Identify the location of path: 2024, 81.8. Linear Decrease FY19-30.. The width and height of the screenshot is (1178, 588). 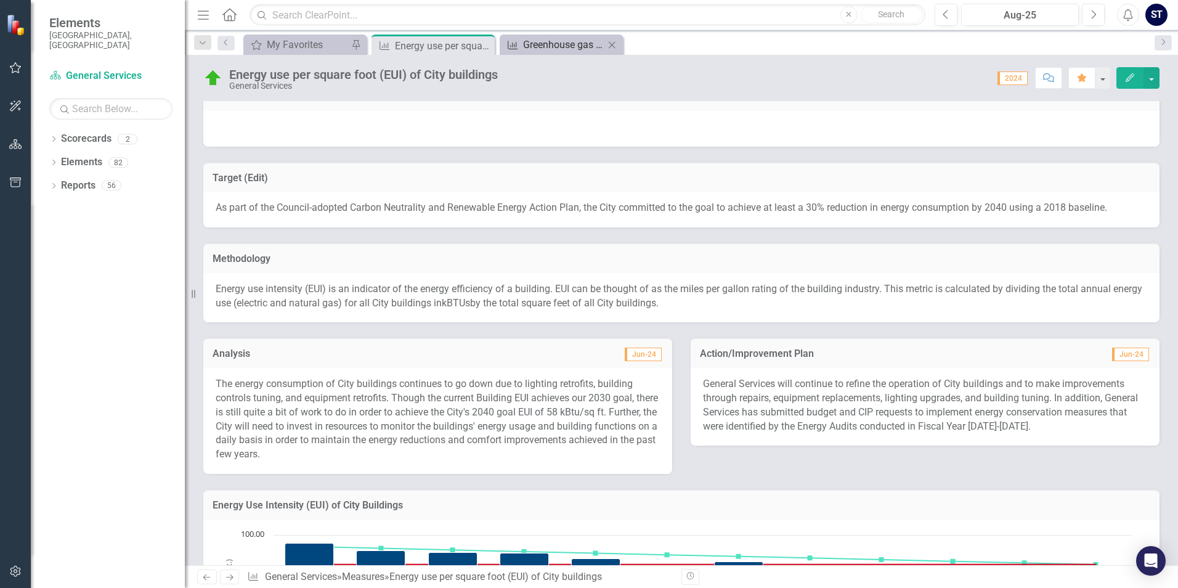
(668, 555).